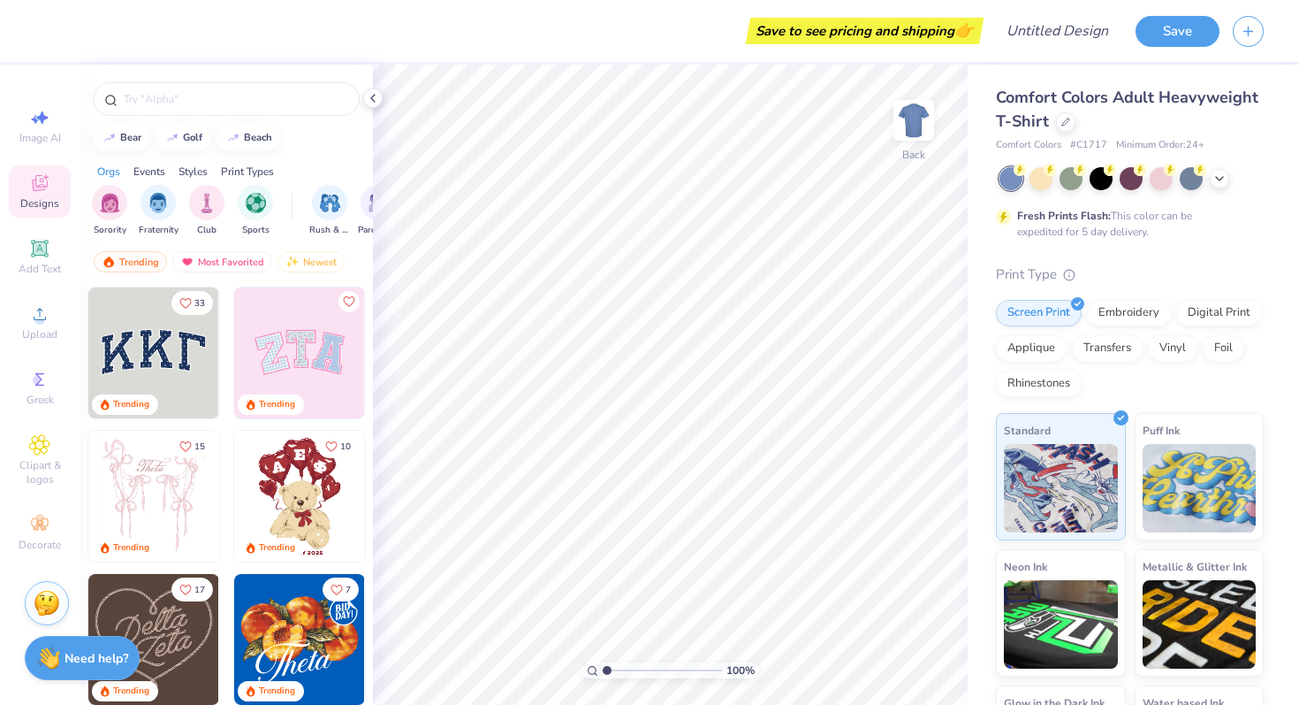  I want to click on input: Try "Alpha", so click(235, 99).